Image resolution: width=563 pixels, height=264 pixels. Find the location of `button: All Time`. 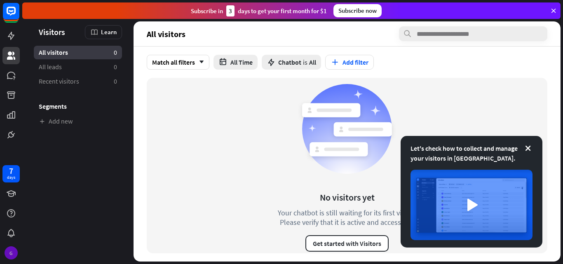

button: All Time is located at coordinates (236, 62).